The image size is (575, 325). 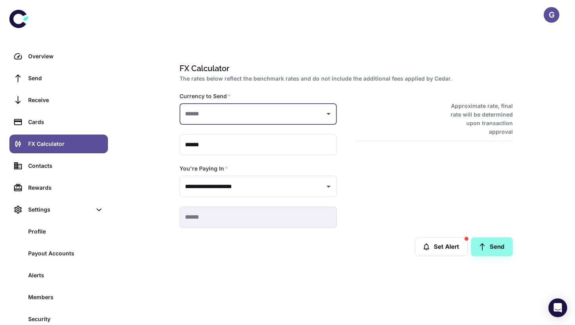 What do you see at coordinates (59, 144) in the screenshot?
I see `a: FX Calculator` at bounding box center [59, 144].